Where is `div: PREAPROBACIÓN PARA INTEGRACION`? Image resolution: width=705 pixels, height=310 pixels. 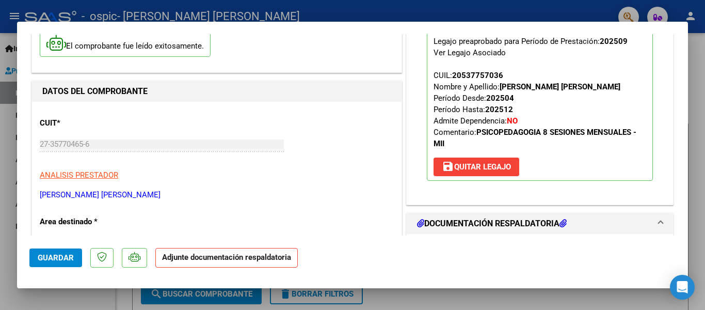
div: PREAPROBACIÓN PARA INTEGRACION is located at coordinates (540, 111).